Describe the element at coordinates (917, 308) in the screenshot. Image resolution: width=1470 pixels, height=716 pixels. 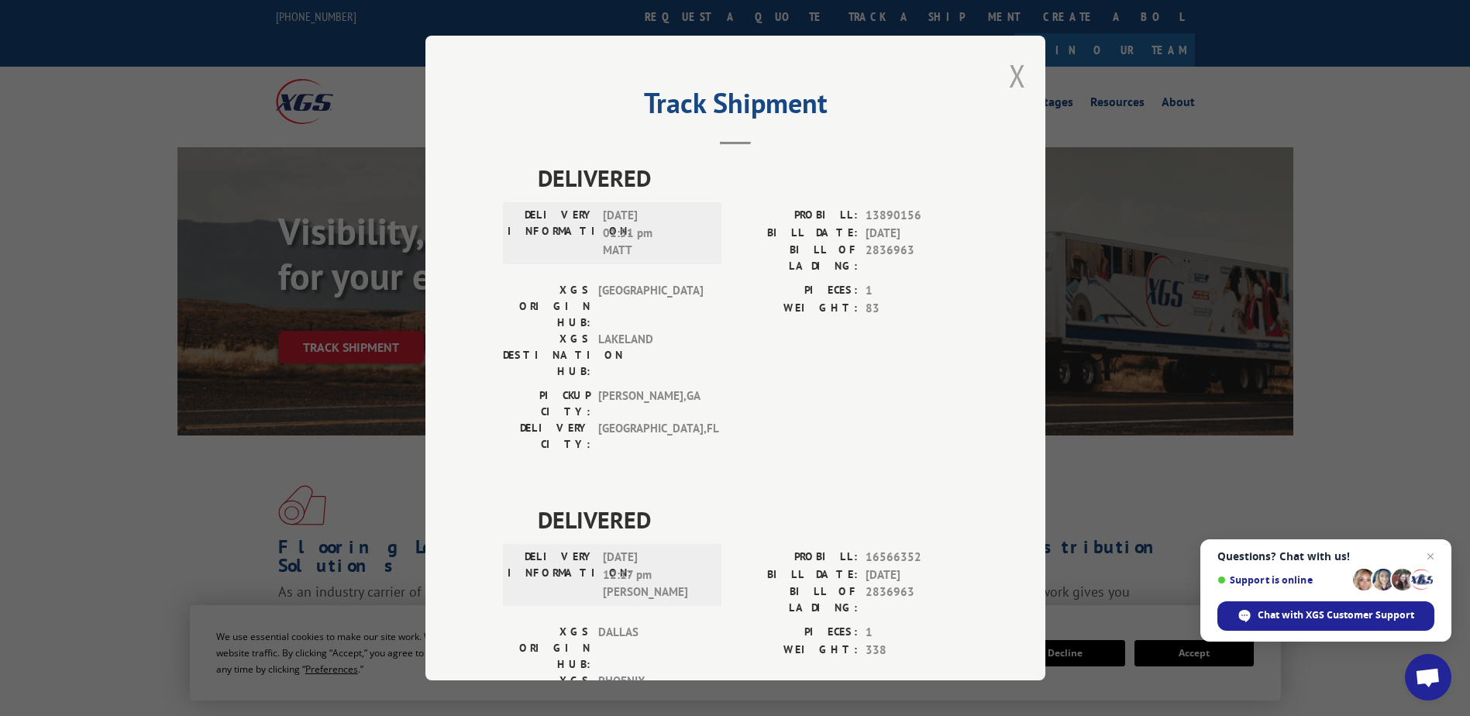
I see `span: 83` at that location.